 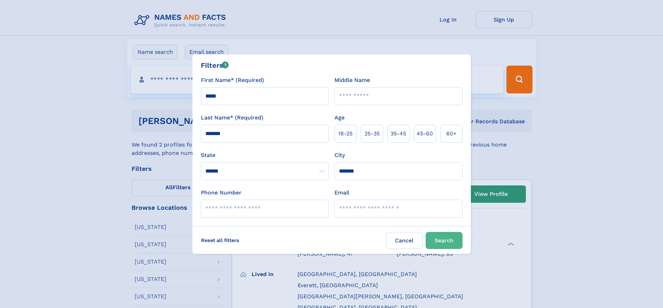 What do you see at coordinates (404, 241) in the screenshot?
I see `label: Cancel` at bounding box center [404, 241].